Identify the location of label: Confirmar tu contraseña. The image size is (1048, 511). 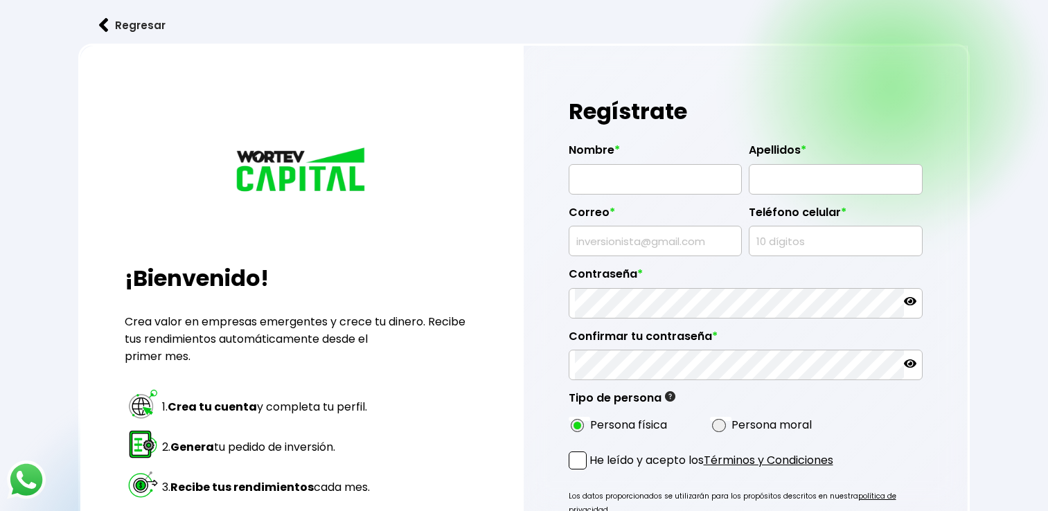
(746, 340).